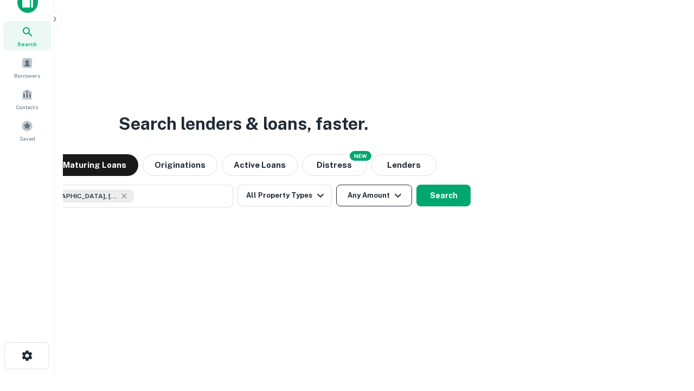  Describe the element at coordinates (27, 99) in the screenshot. I see `div: Contacts` at that location.